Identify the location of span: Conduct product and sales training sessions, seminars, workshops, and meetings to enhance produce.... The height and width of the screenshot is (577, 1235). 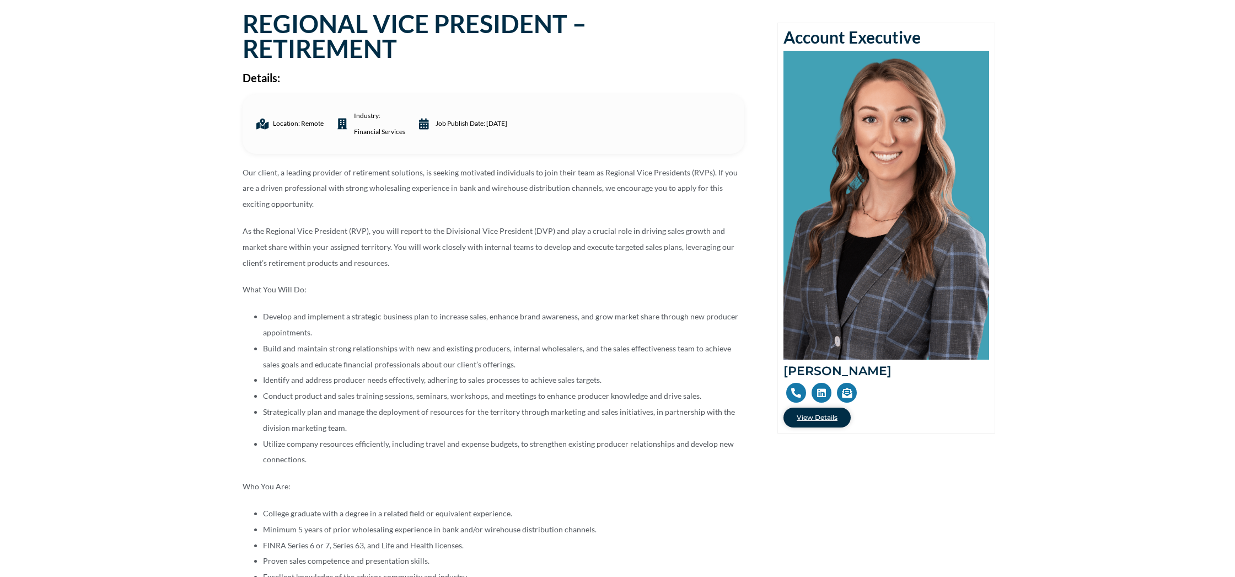
(482, 395).